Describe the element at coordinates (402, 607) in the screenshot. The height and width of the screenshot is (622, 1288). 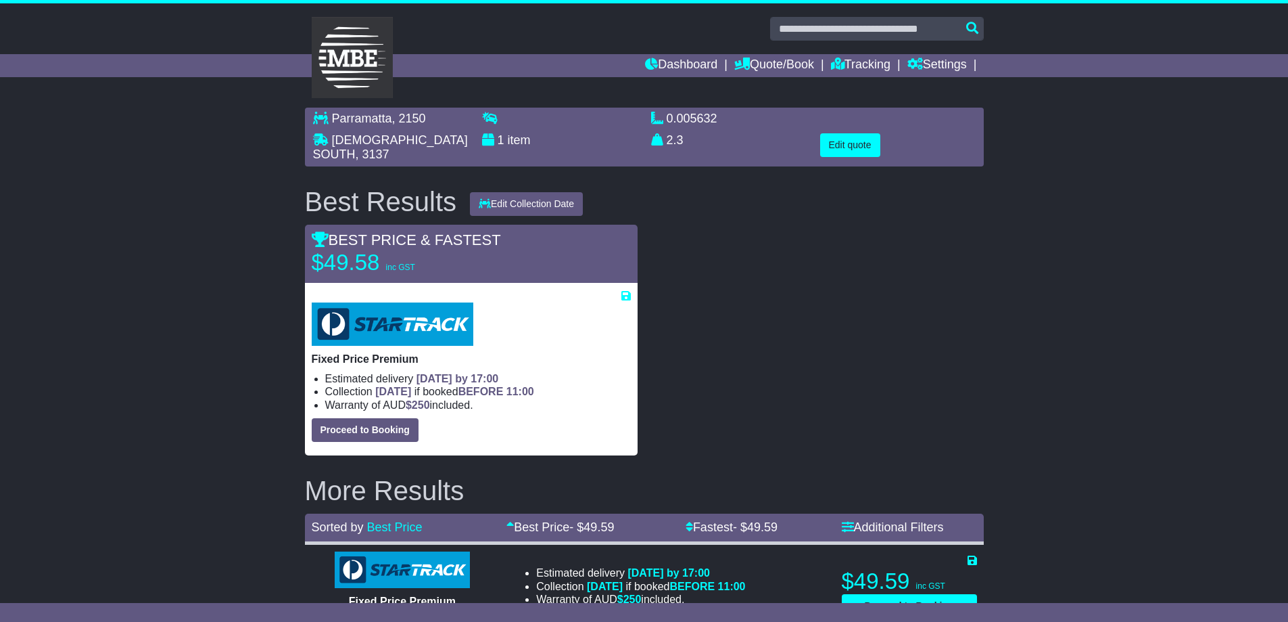
I see `span: Fixed Price Premium ATL` at that location.